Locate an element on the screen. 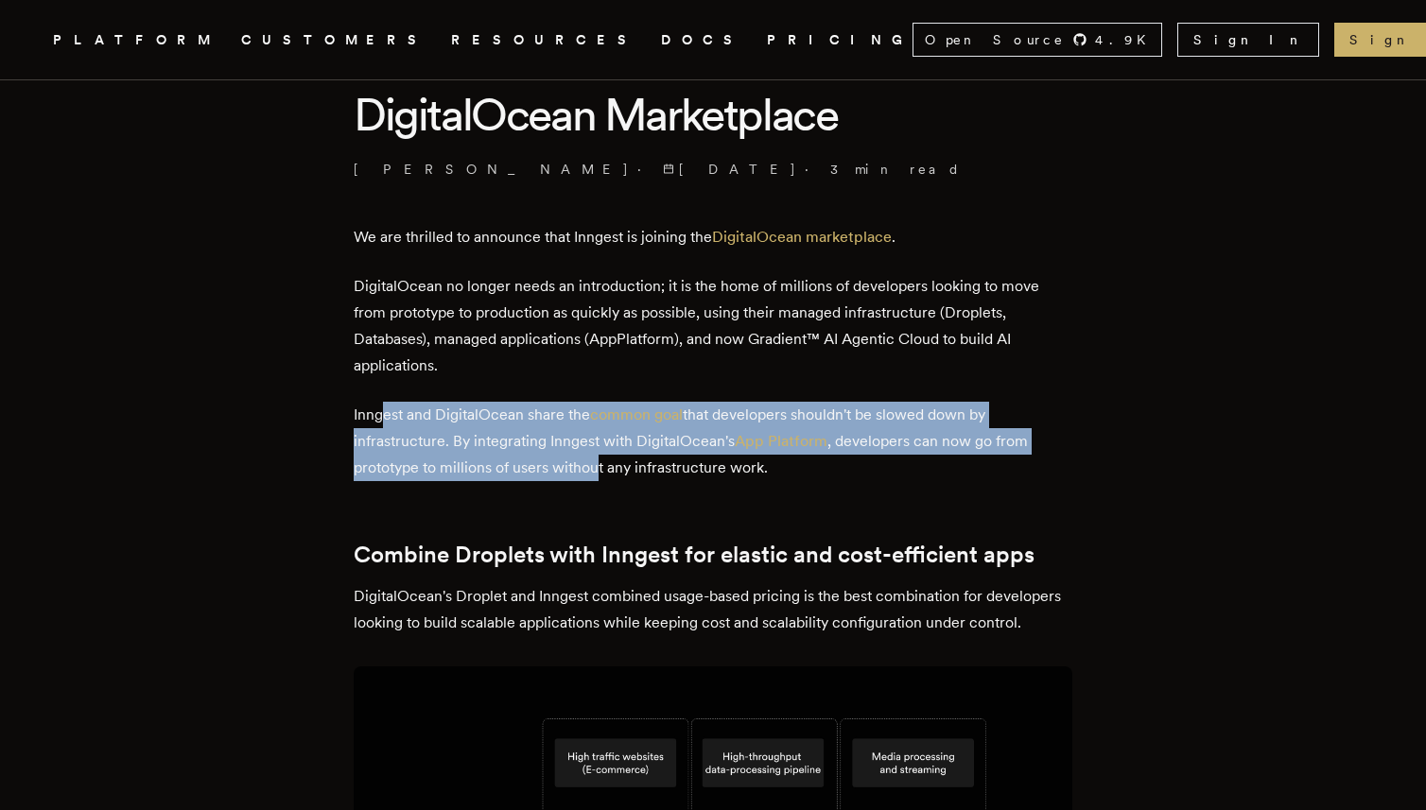  a: DigitalOcean marketplace is located at coordinates (802, 236).